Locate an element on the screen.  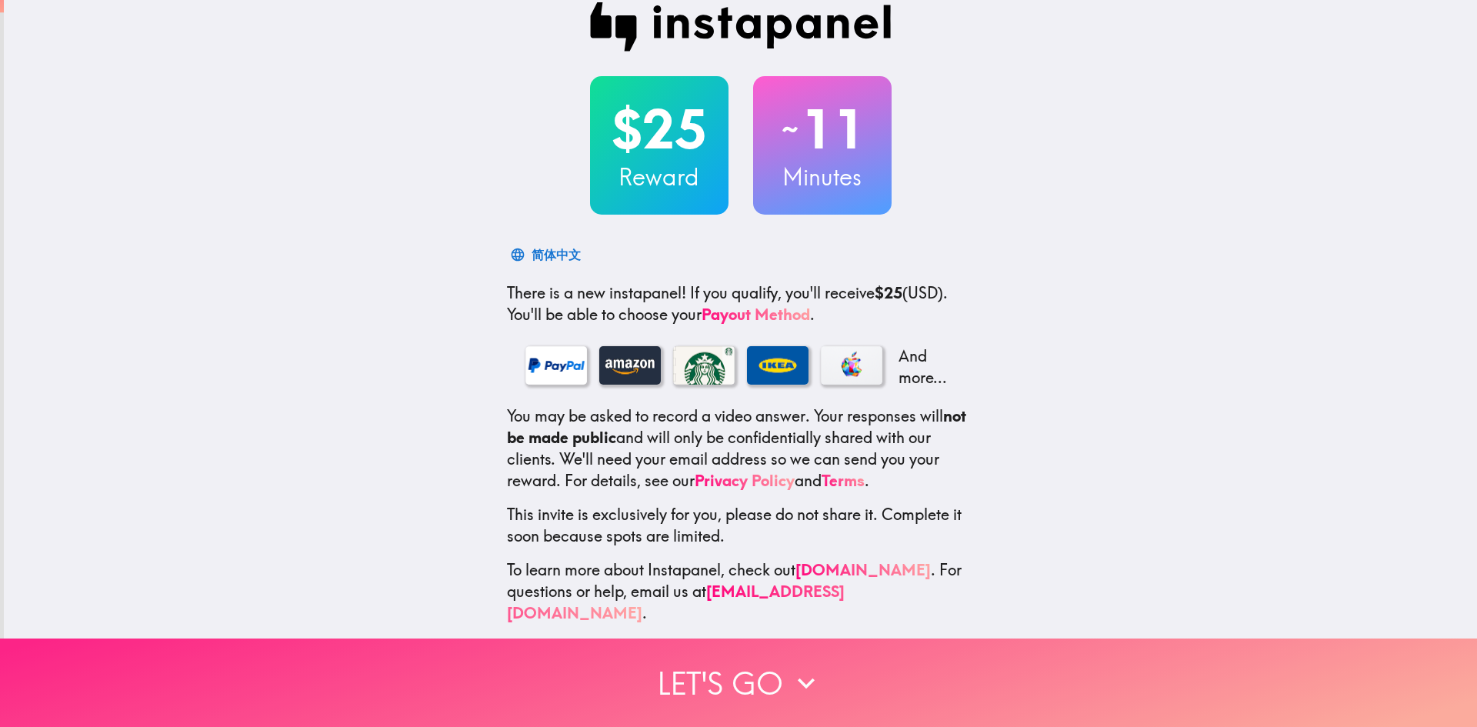
p: And more... is located at coordinates (925, 367).